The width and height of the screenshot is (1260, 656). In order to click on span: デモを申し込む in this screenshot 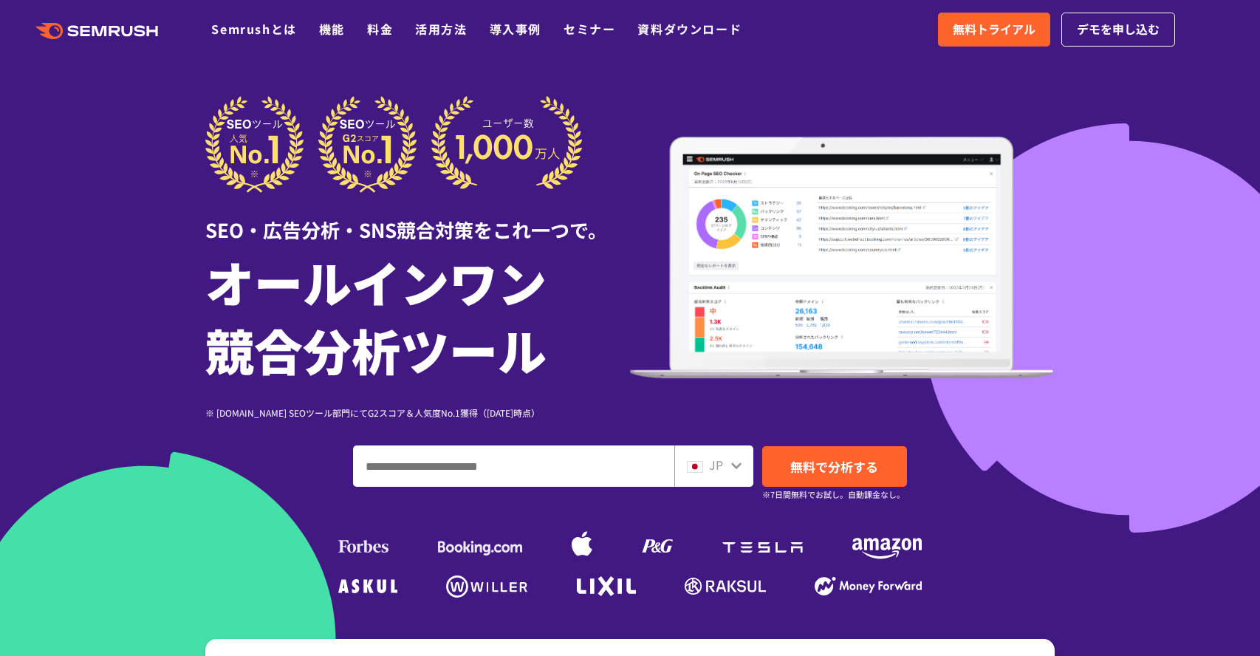, I will do `click(1118, 30)`.